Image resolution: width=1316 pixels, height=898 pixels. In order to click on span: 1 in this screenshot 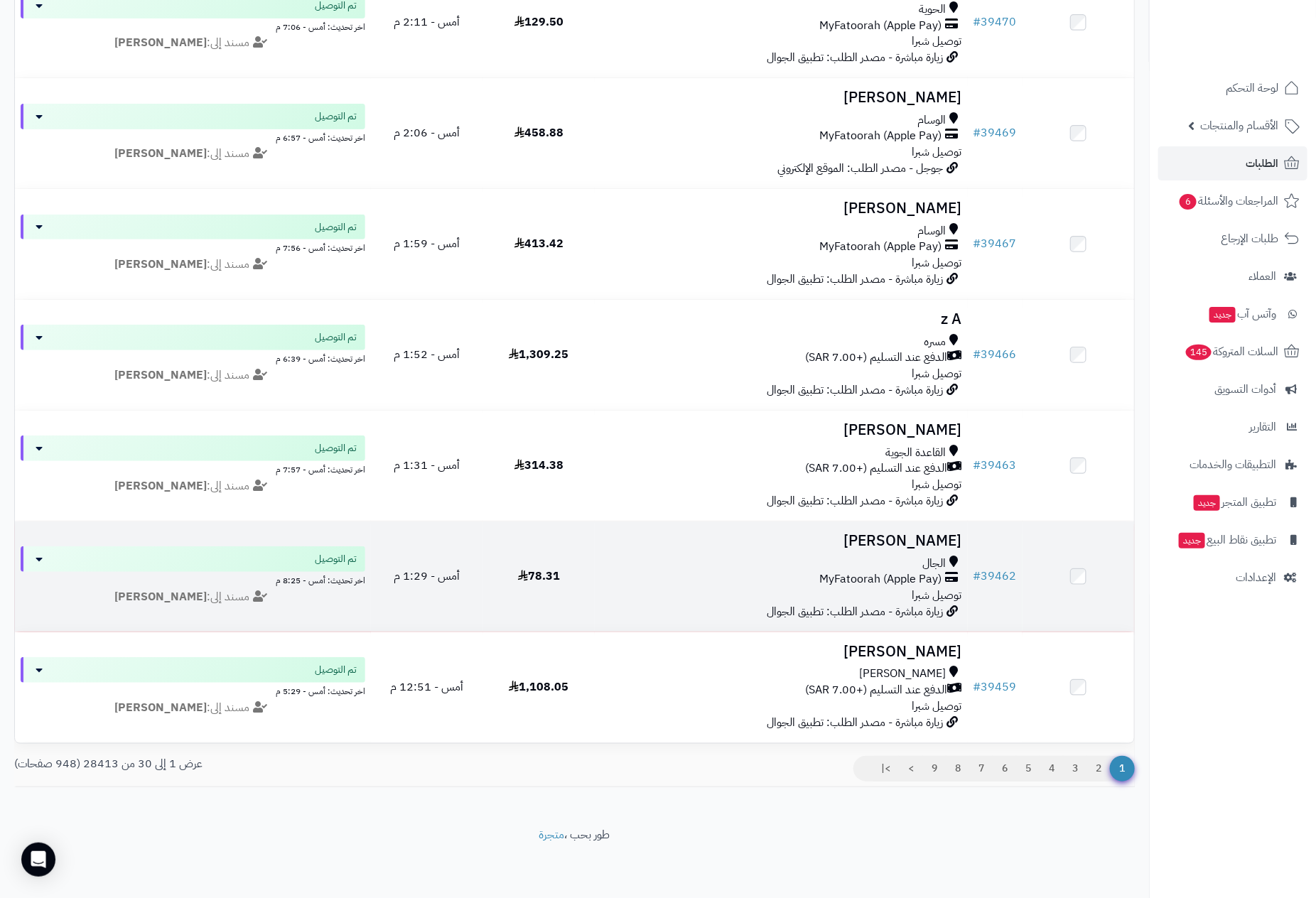, I will do `click(1122, 769)`.